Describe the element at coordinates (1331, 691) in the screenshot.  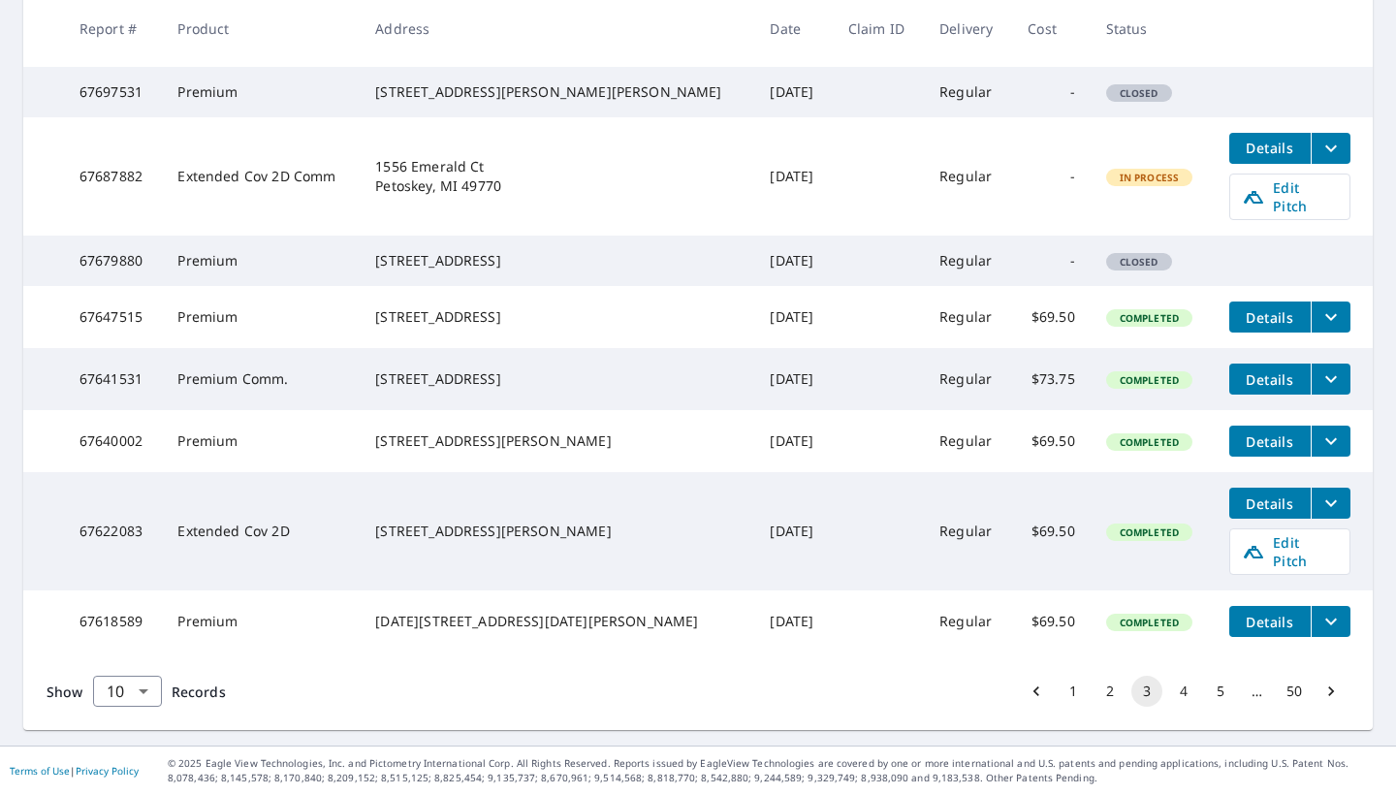
I see `button: Go to next page` at that location.